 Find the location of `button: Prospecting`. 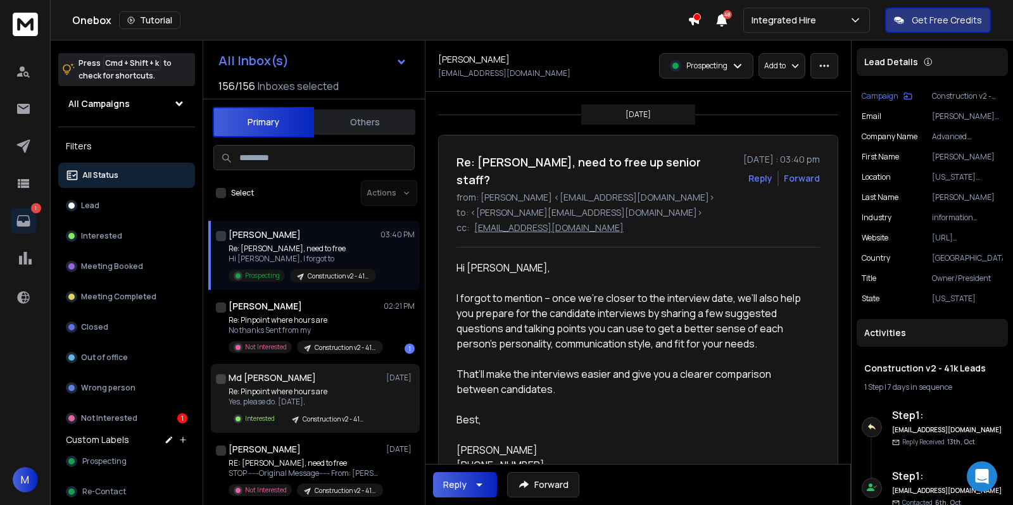

button: Prospecting is located at coordinates (127, 462).